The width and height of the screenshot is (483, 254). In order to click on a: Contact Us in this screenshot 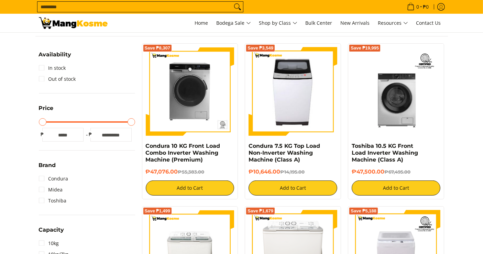, I will do `click(428, 23)`.